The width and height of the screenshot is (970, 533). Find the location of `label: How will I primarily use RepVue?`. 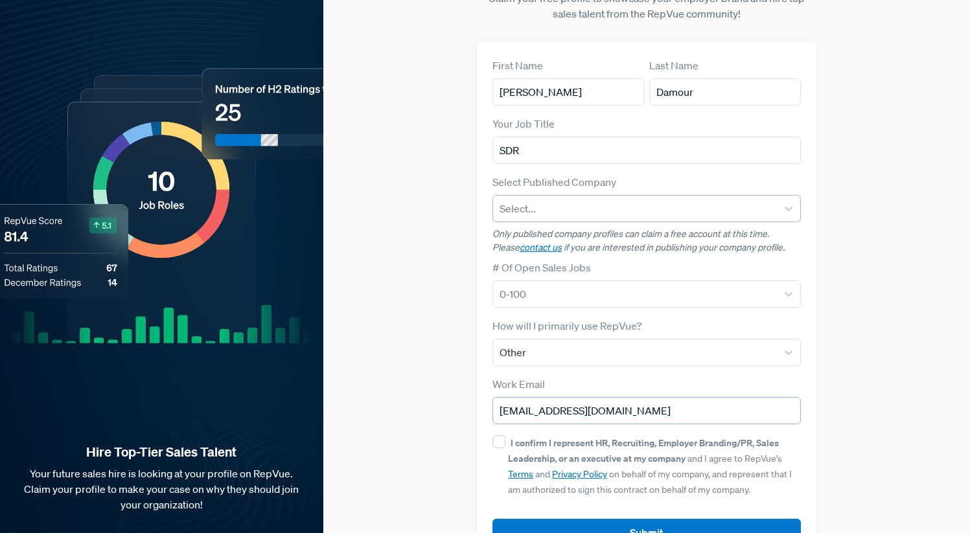

label: How will I primarily use RepVue? is located at coordinates (567, 326).